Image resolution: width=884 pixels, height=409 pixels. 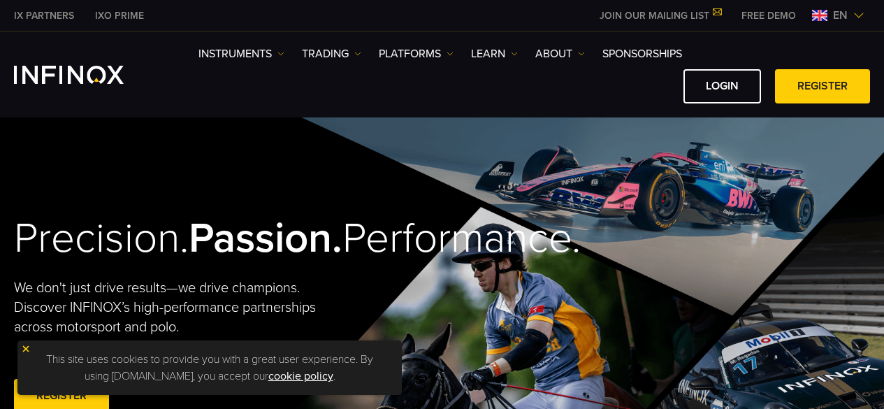 What do you see at coordinates (643, 54) in the screenshot?
I see `a: SPONSORSHIPS` at bounding box center [643, 54].